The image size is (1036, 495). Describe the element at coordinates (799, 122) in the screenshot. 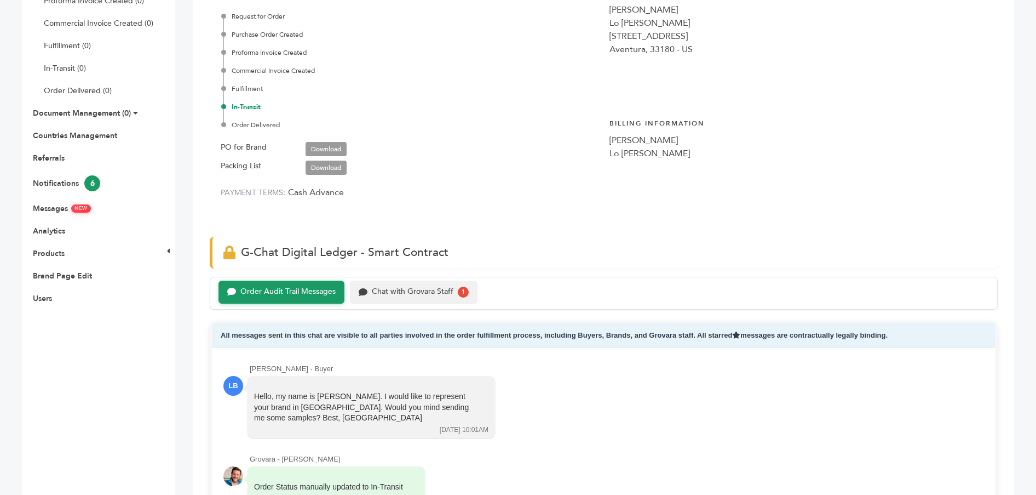

I see `h4: Billing Information` at that location.